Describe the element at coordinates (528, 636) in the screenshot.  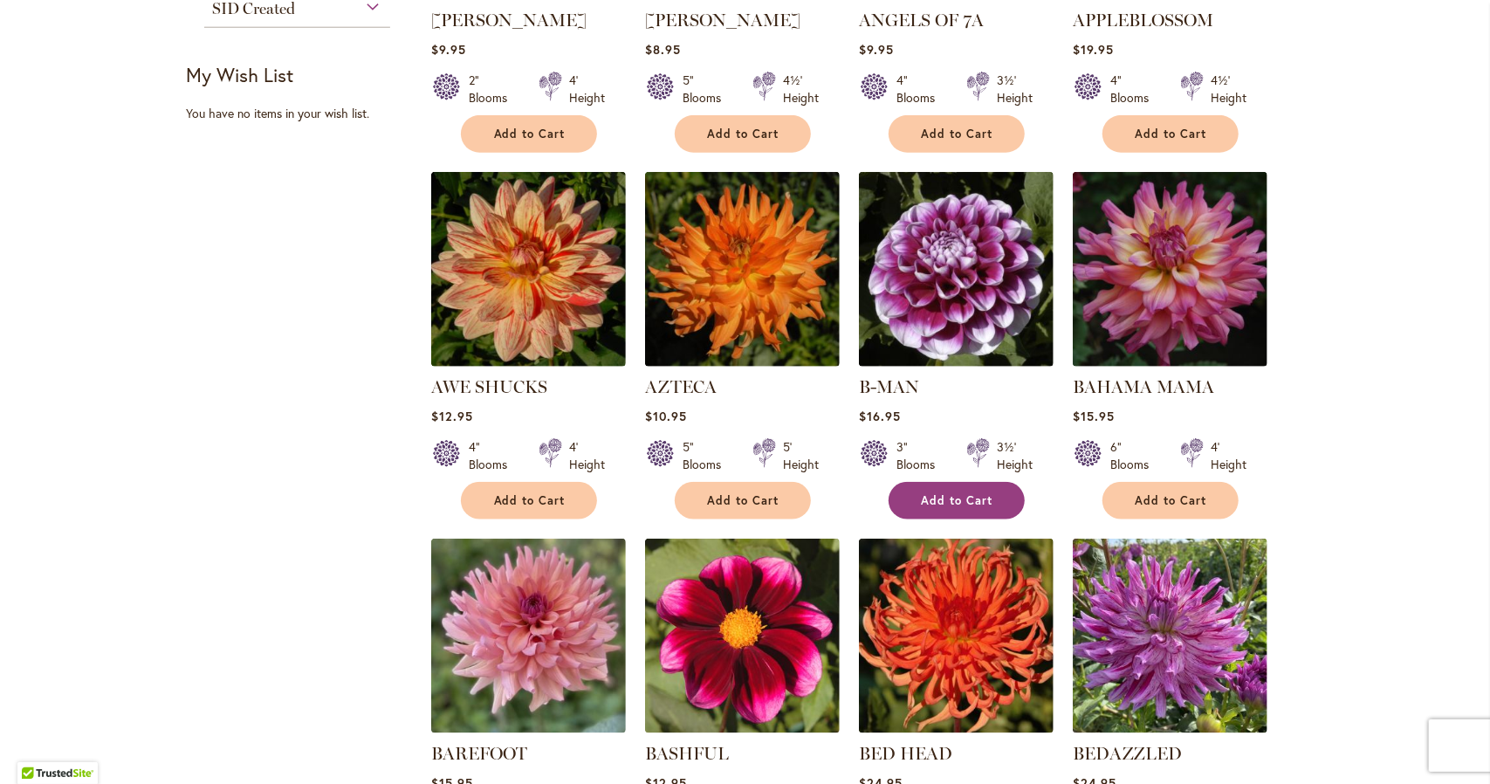
I see `img: BAREFOOT` at that location.